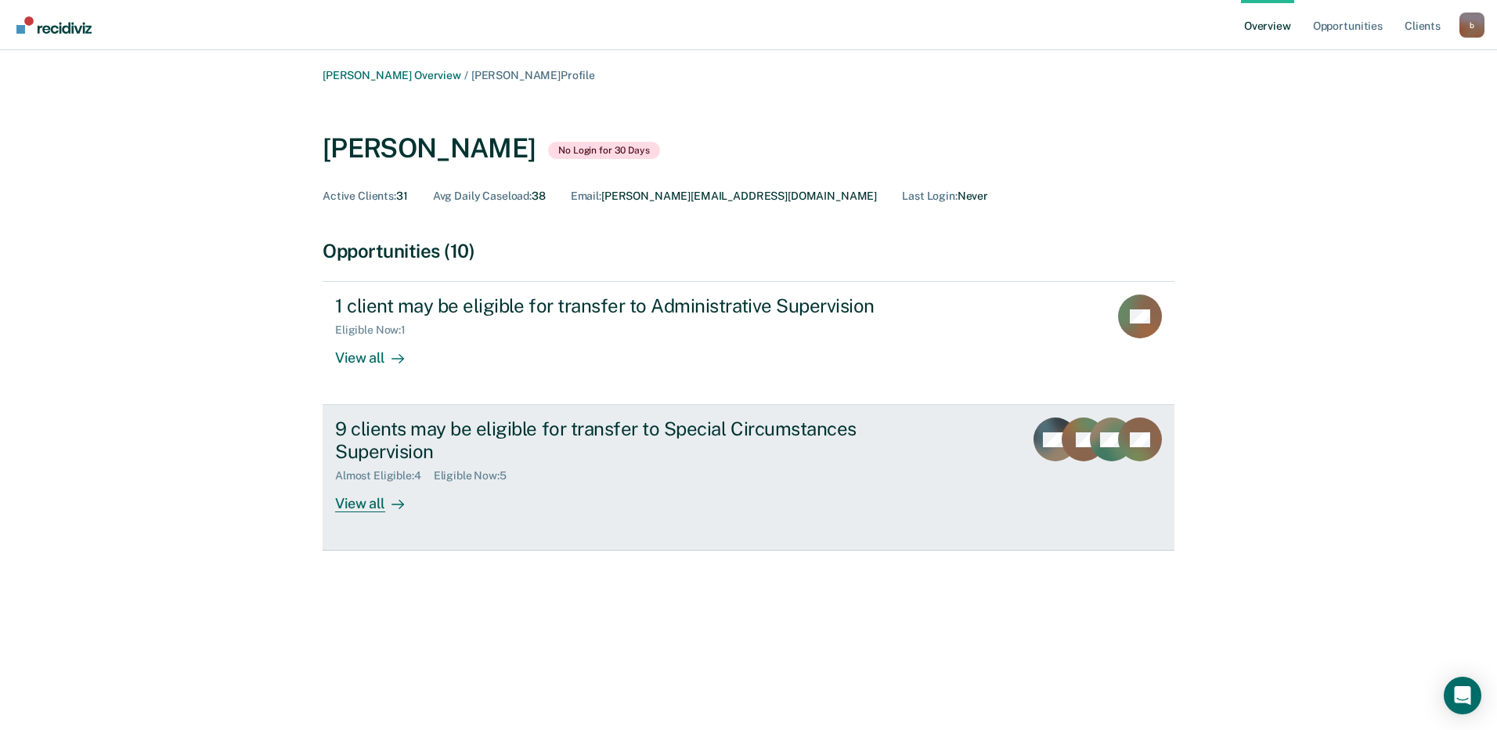 This screenshot has height=730, width=1497. Describe the element at coordinates (749, 343) in the screenshot. I see `a: 1 client may be eligible for transfer to Administrative SupervisionEligible Now:1View all` at that location.